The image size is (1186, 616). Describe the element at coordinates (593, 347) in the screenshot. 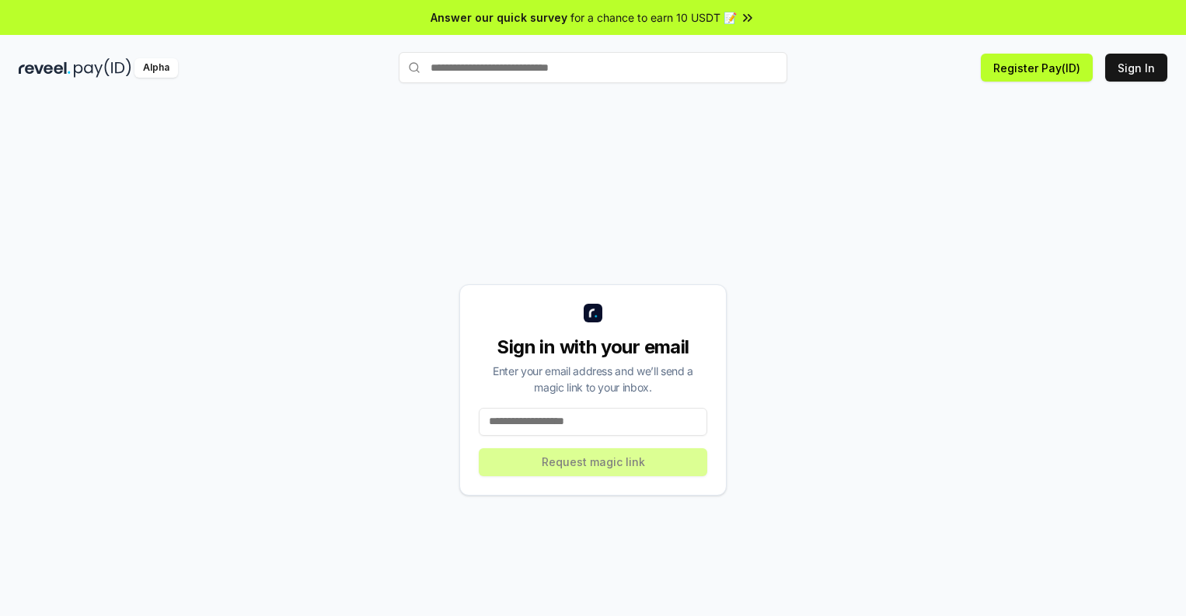

I see `div: Sign in with your email` at that location.